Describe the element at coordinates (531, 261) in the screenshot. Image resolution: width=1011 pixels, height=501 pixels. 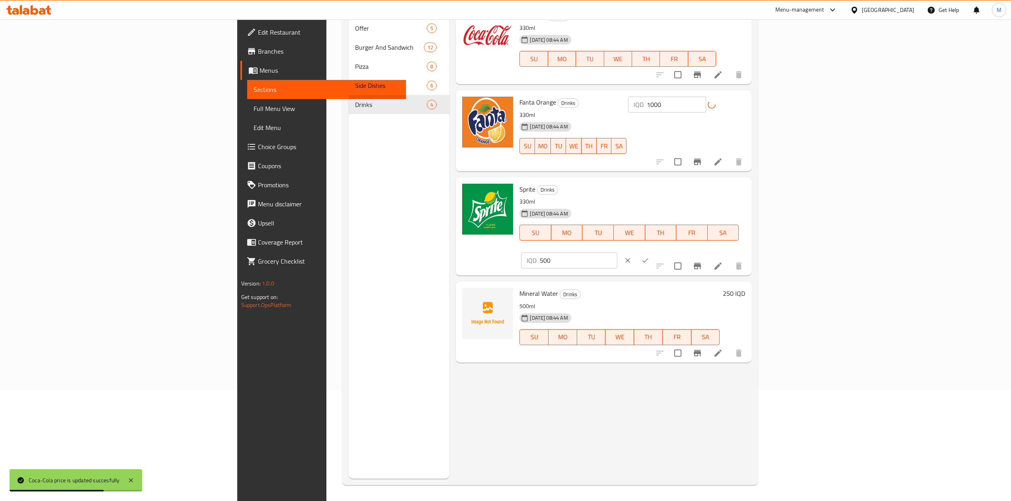
I see `p: IQD` at that location.